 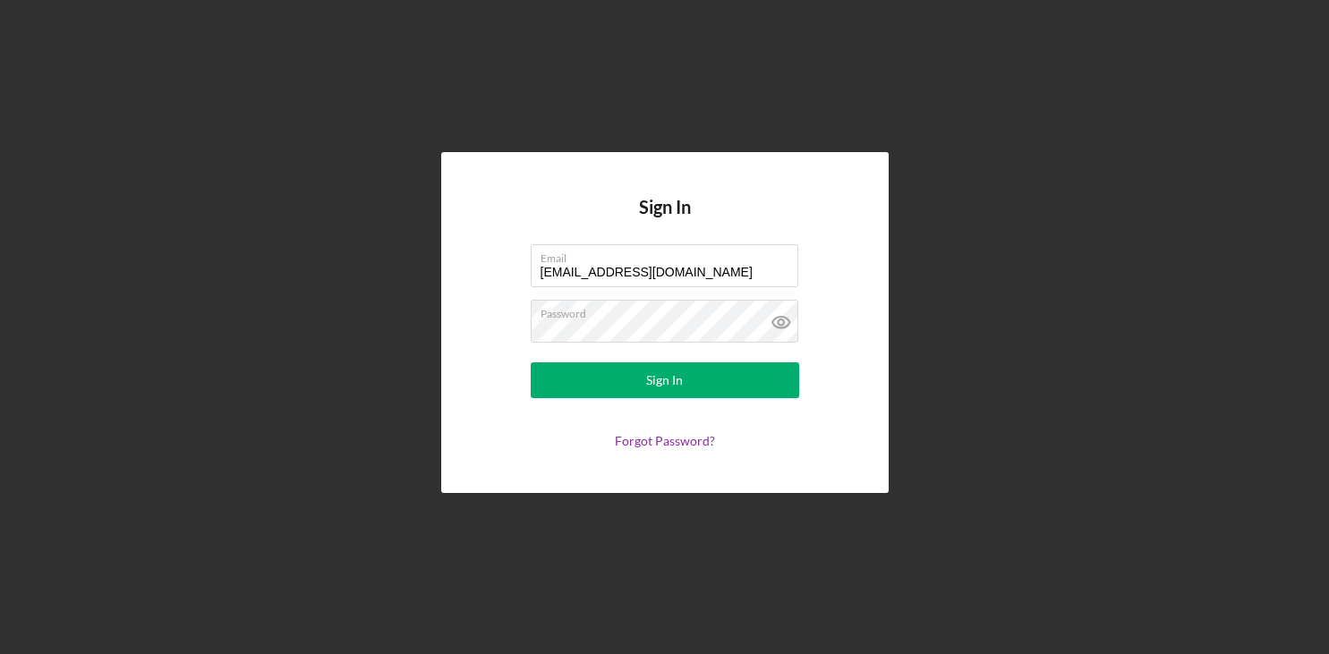 I want to click on div: Sign In, so click(x=664, y=380).